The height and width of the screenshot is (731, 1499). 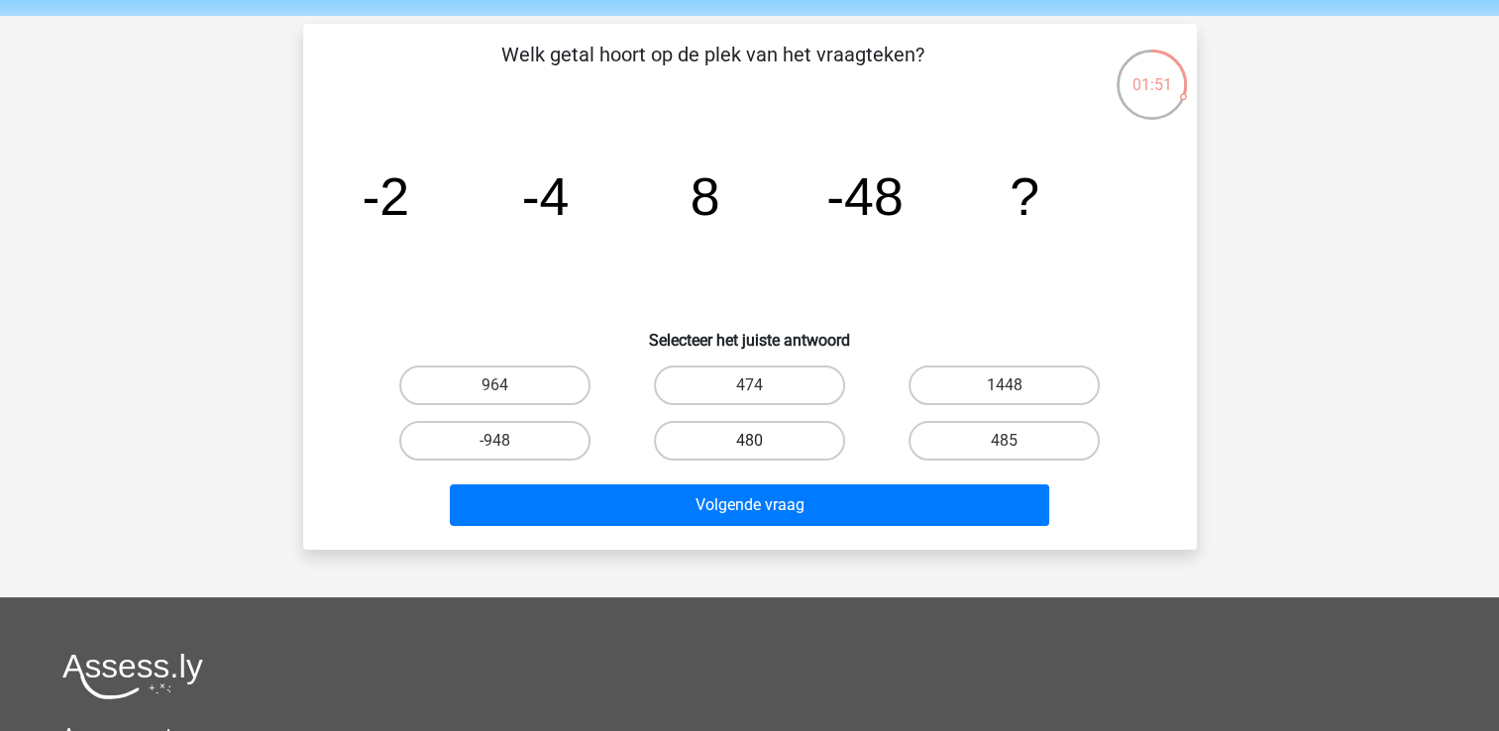 What do you see at coordinates (494, 441) in the screenshot?
I see `label: -948` at bounding box center [494, 441].